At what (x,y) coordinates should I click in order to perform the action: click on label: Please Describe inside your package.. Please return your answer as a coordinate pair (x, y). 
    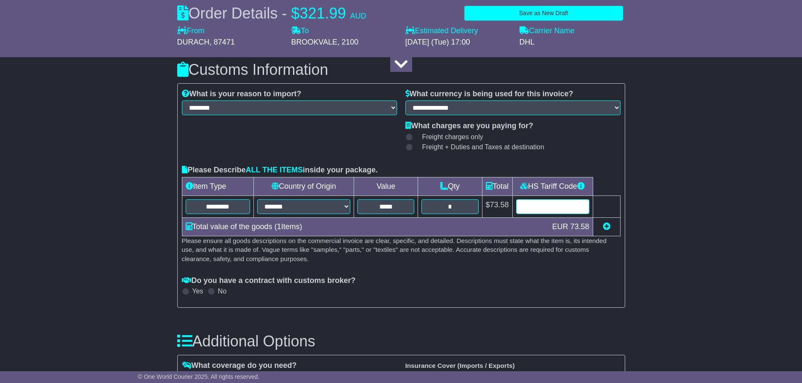
    Looking at the image, I should click on (280, 170).